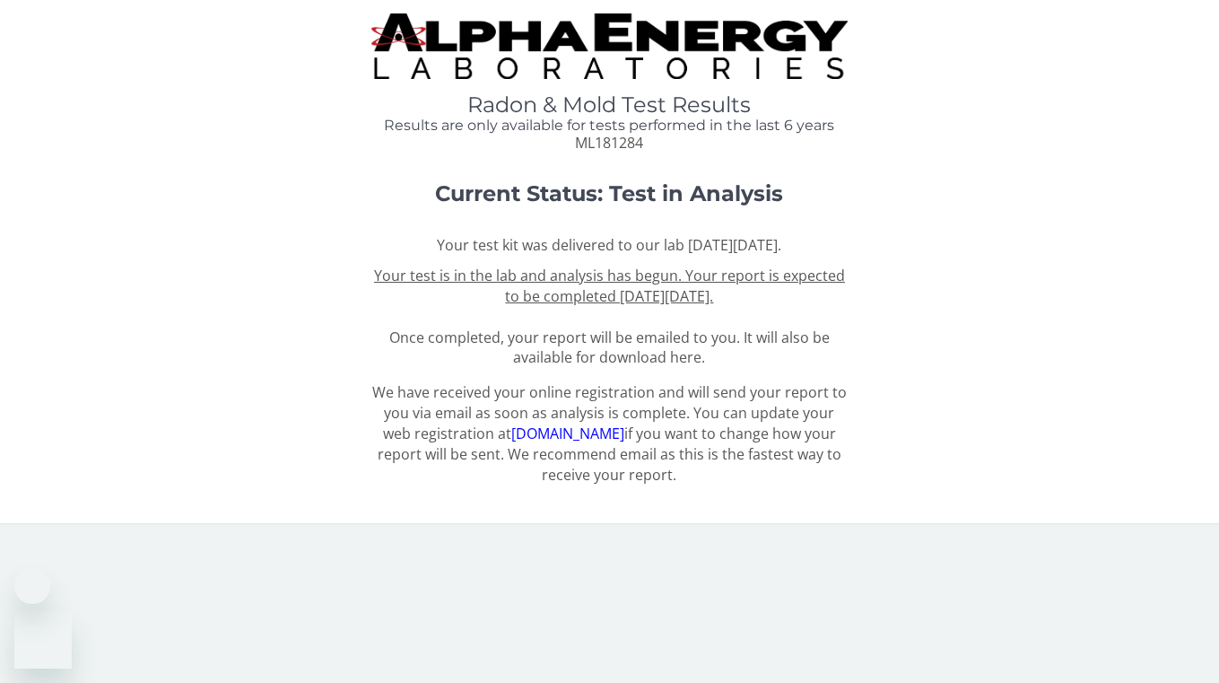 The image size is (1219, 683). I want to click on strong: Current Status: Test in Analysis, so click(609, 193).